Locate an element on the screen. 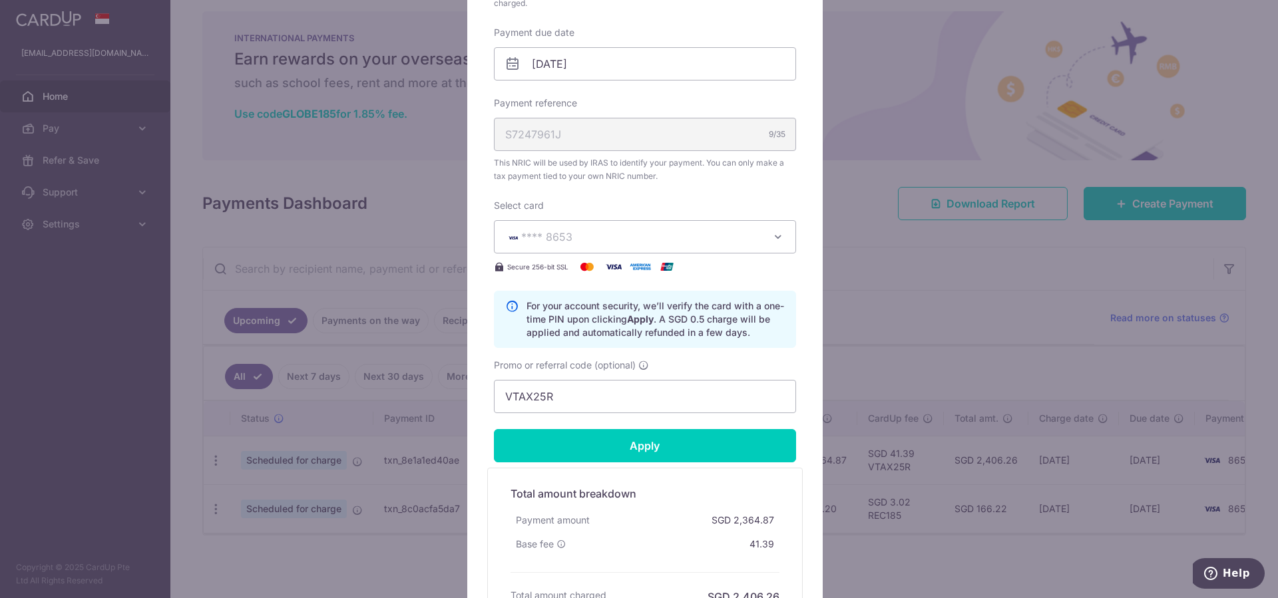  img: Mastercard is located at coordinates (587, 267).